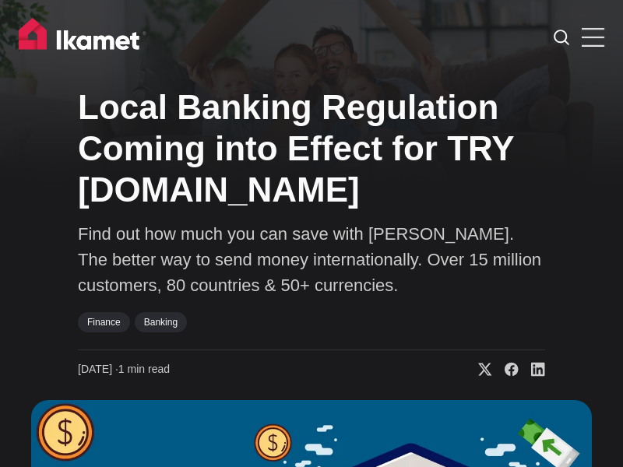 Image resolution: width=623 pixels, height=467 pixels. What do you see at coordinates (82, 37) in the screenshot?
I see `img: Ikamet home` at bounding box center [82, 37].